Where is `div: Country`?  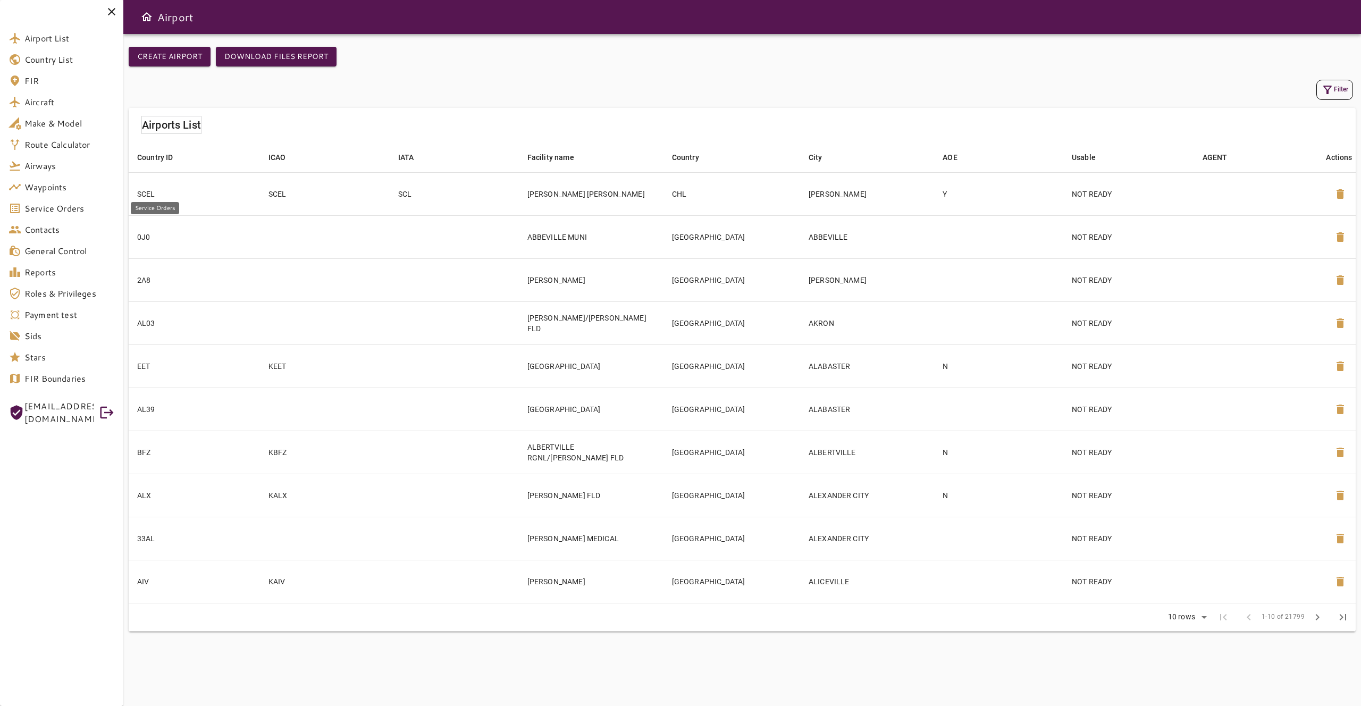
div: Country is located at coordinates (685, 157).